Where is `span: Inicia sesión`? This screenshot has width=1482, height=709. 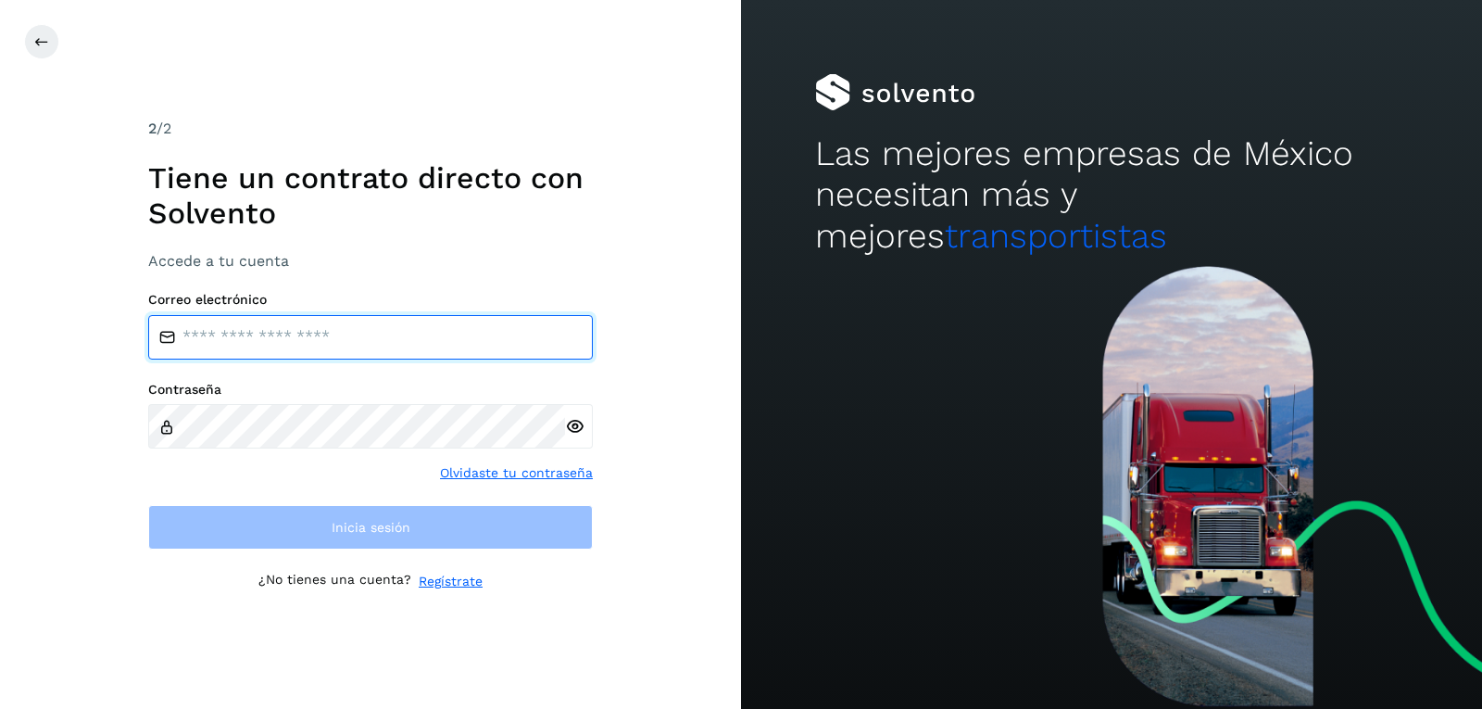 span: Inicia sesión is located at coordinates (371, 527).